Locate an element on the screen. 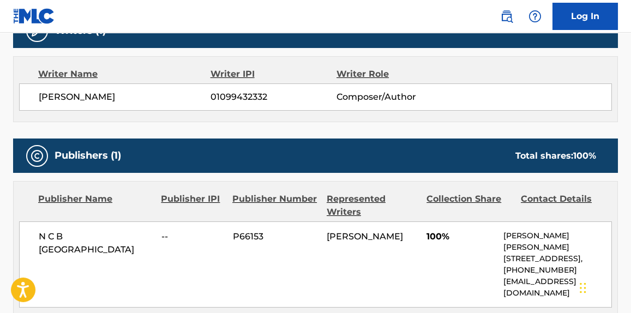 The height and width of the screenshot is (313, 631). img: search is located at coordinates (507, 16).